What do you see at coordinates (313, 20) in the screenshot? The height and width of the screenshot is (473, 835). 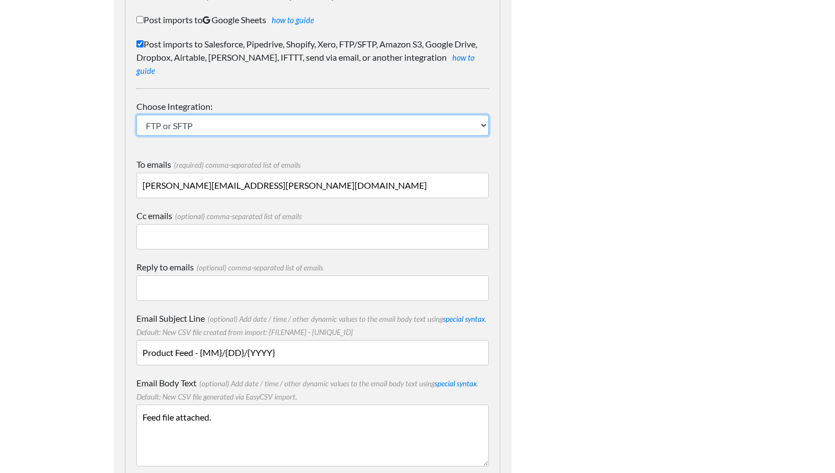 I see `label: Post imports to Google Sheets` at bounding box center [313, 20].